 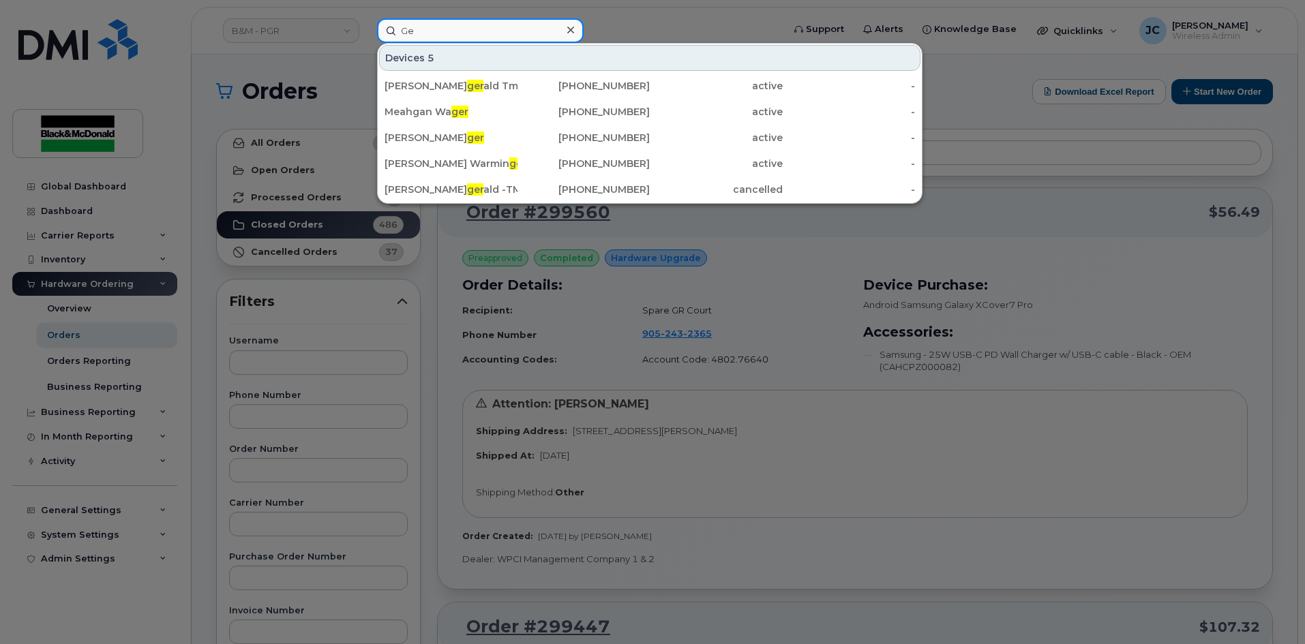 I want to click on div: Meahgan Wa, so click(x=451, y=112).